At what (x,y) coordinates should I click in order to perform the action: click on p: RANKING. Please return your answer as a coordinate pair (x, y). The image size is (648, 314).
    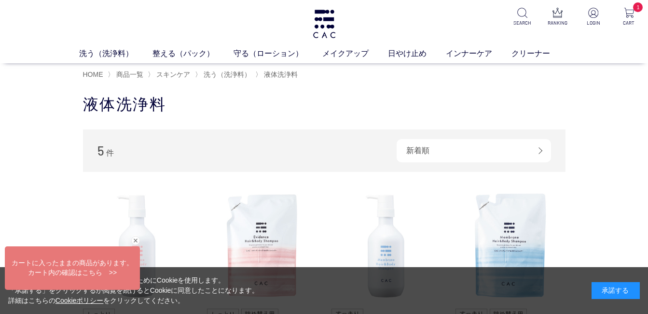
    Looking at the image, I should click on (557, 23).